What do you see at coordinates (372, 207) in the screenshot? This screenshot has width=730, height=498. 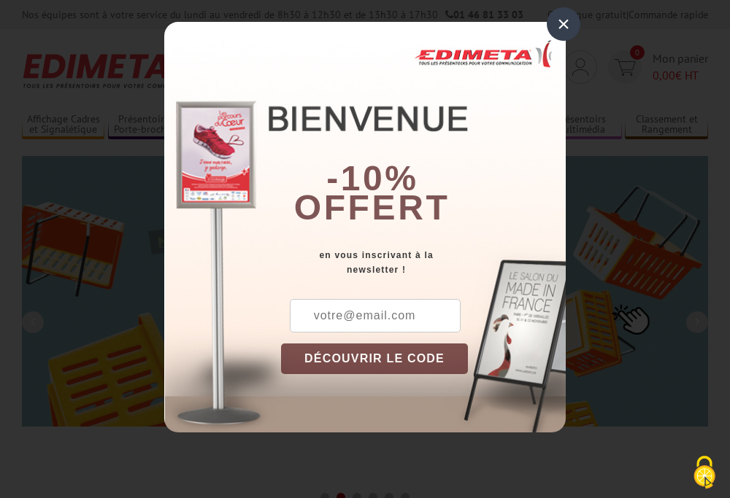 I see `font: offert` at bounding box center [372, 207].